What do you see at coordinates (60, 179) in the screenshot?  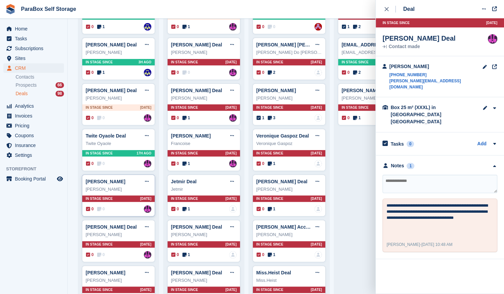 I see `a: Preview store` at bounding box center [60, 179].